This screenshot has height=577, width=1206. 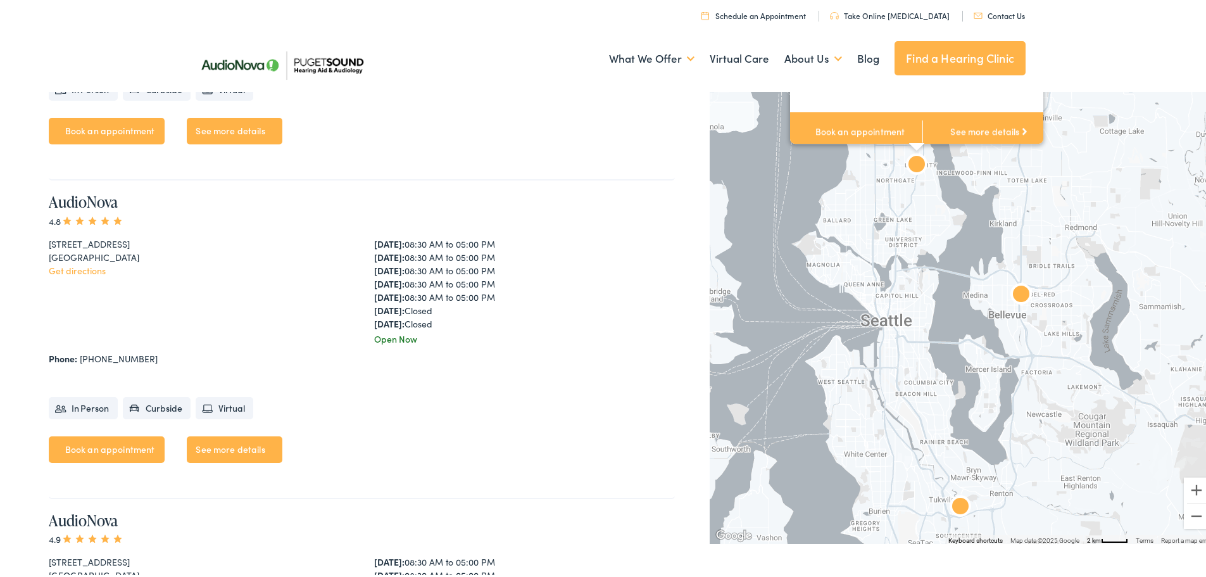 I want to click on span: 2 km, so click(x=1094, y=537).